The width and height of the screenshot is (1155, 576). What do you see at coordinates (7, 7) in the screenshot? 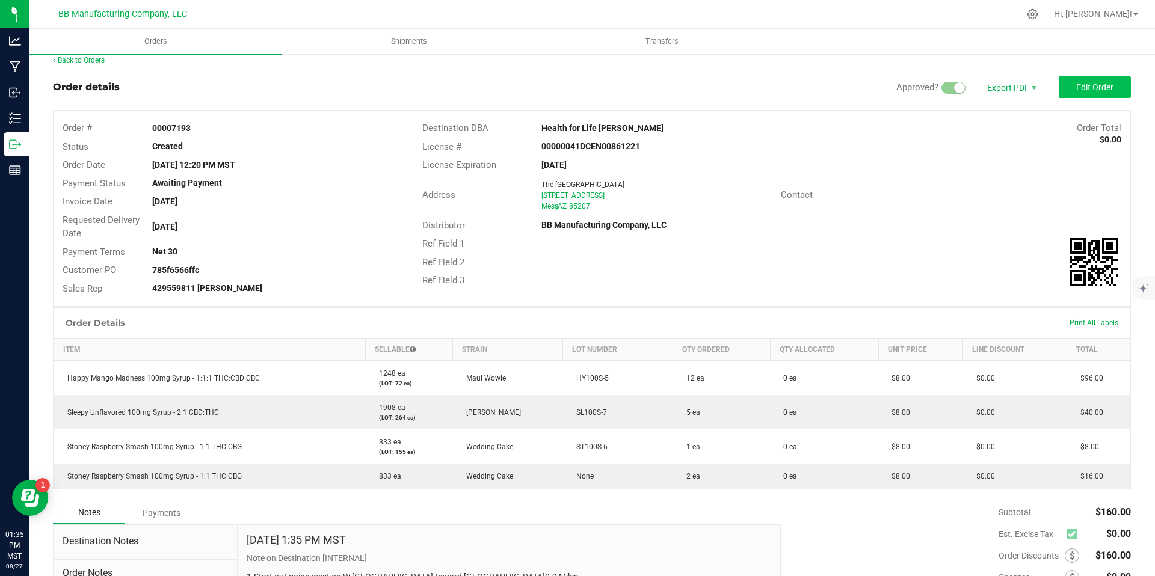
I see `span: 1` at bounding box center [7, 7].